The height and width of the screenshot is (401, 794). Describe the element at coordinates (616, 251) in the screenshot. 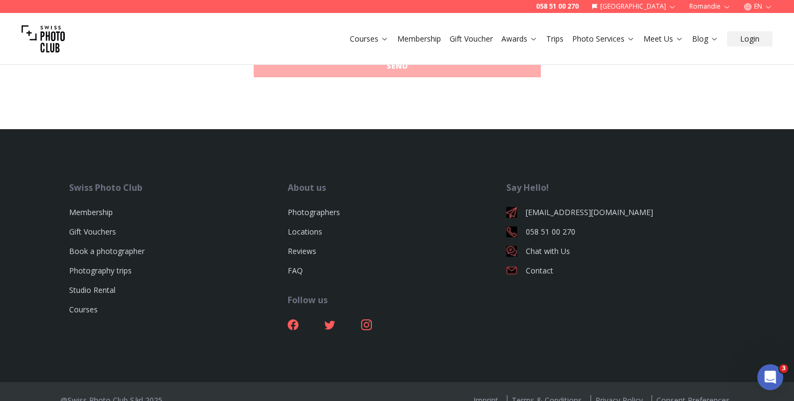

I see `a: Chat with Us` at that location.